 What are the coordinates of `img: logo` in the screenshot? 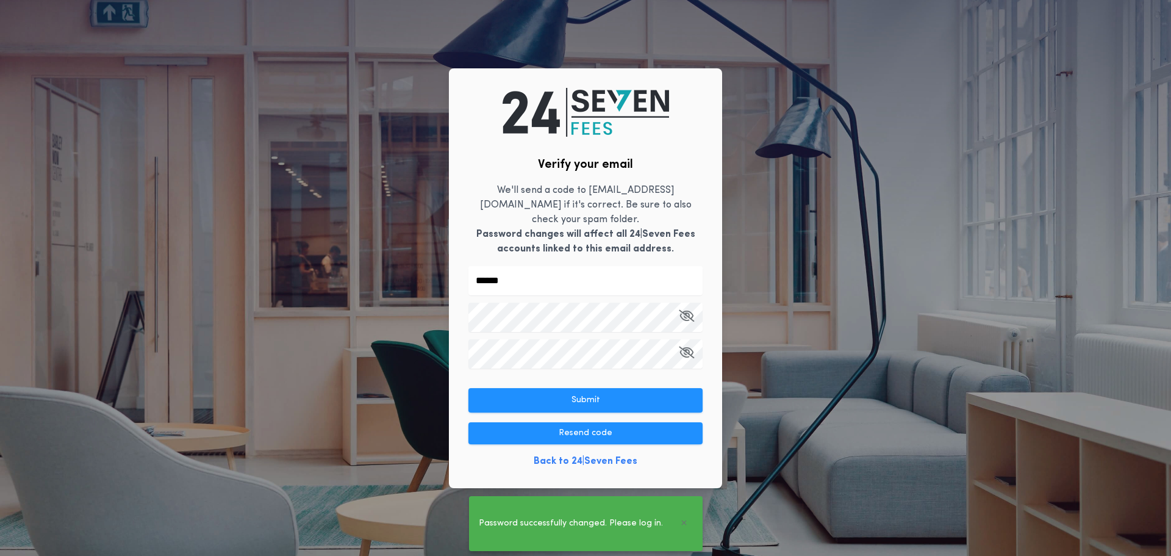 It's located at (586, 112).